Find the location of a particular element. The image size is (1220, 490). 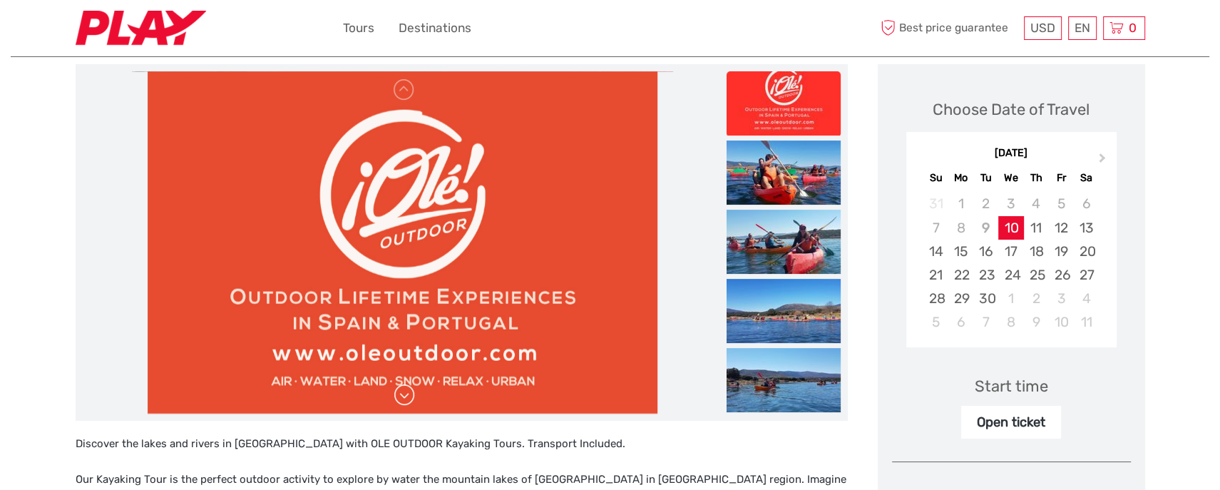

div: Choose Thursday, September 11th, 2025 is located at coordinates (1036, 228).